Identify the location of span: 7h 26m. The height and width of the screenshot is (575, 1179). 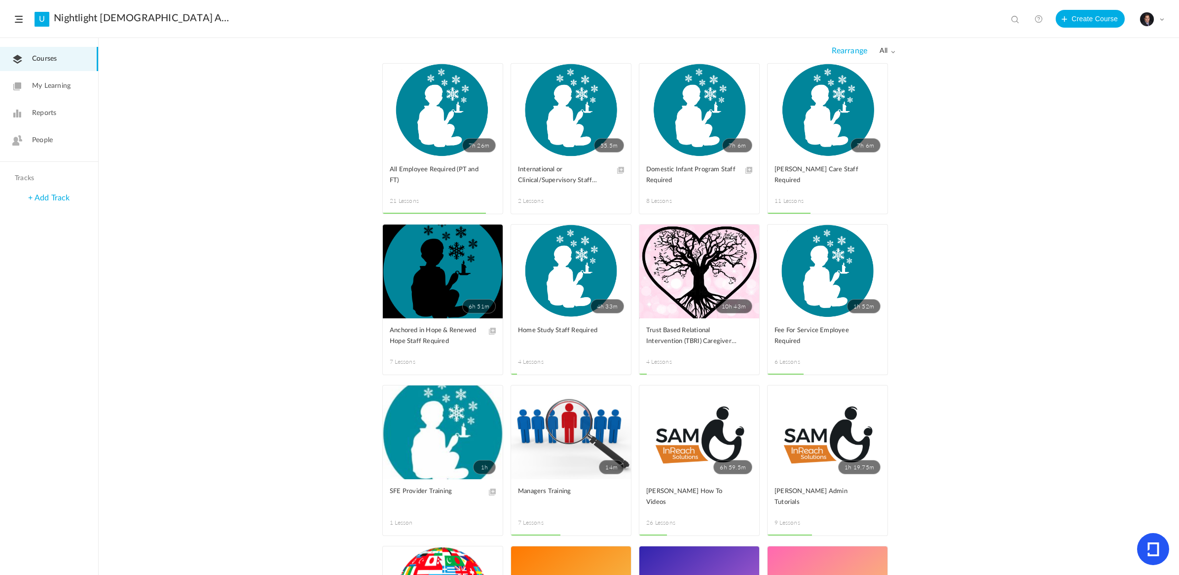
(479, 145).